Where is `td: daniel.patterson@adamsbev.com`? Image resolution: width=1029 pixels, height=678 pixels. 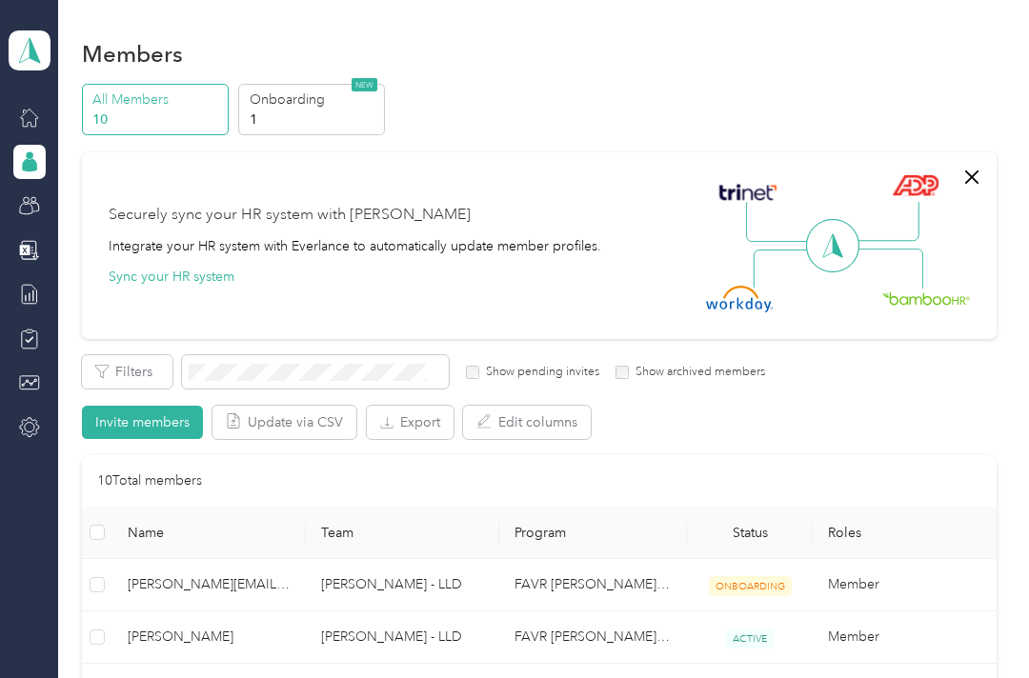
td: daniel.patterson@adamsbev.com is located at coordinates (209, 585).